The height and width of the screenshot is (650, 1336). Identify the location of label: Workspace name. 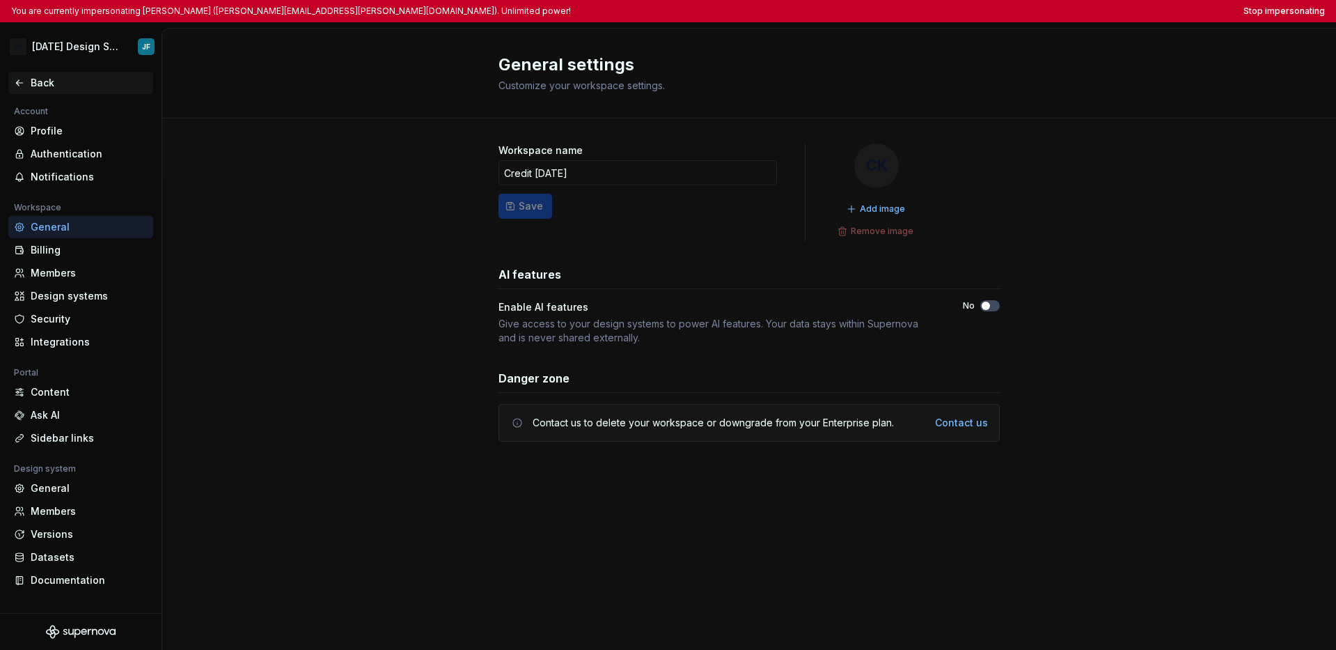
(540, 150).